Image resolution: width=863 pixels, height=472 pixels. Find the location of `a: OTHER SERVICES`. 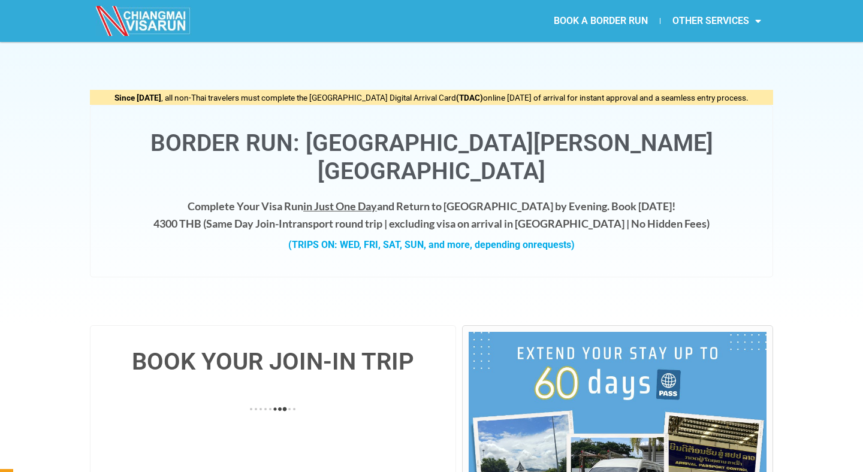

a: OTHER SERVICES is located at coordinates (716, 21).